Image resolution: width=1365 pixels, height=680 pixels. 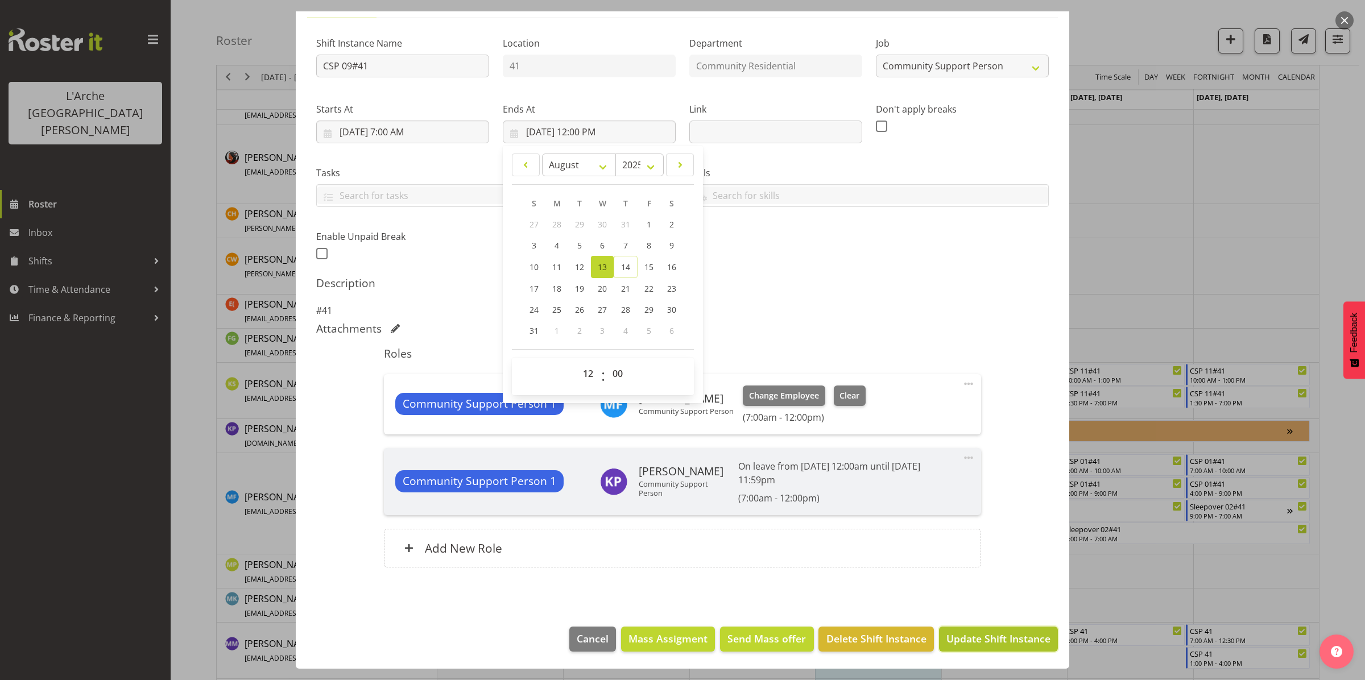 I want to click on p: #41, so click(x=682, y=310).